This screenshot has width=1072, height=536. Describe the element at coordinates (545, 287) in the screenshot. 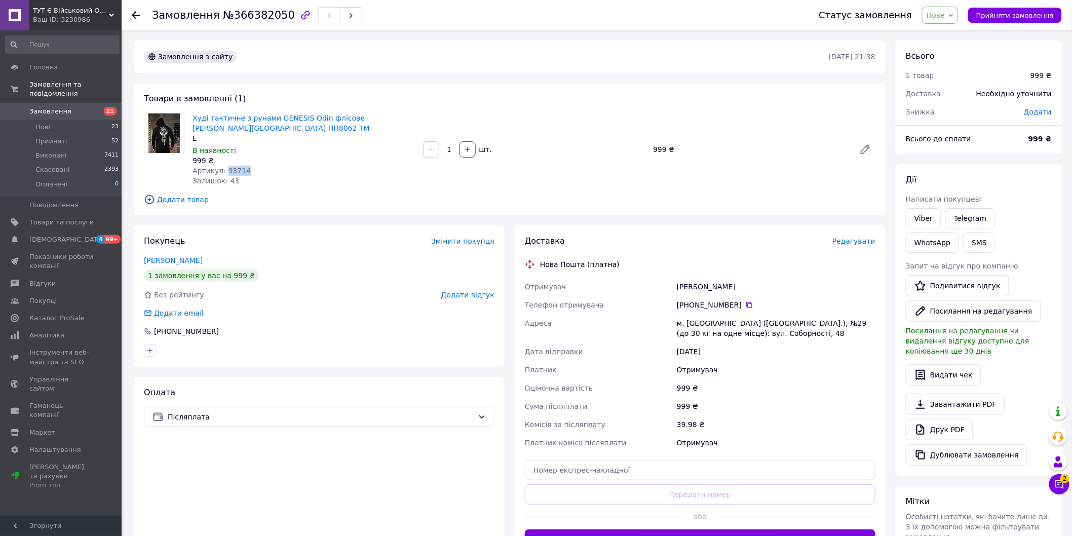

I see `span: Отримувач` at that location.